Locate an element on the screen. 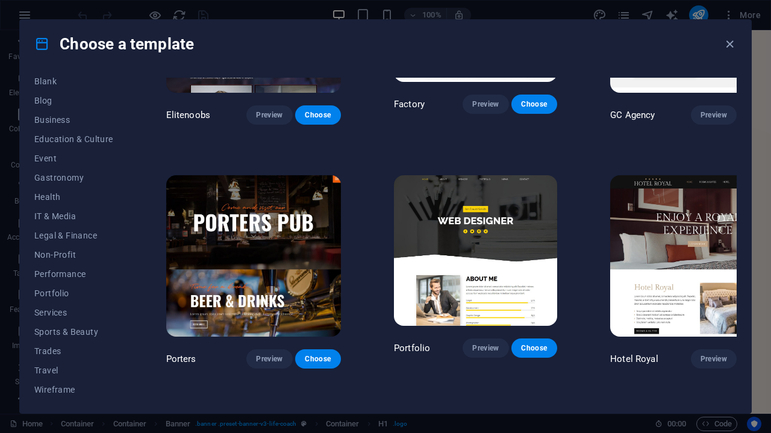  button: Portfolio is located at coordinates (73, 293).